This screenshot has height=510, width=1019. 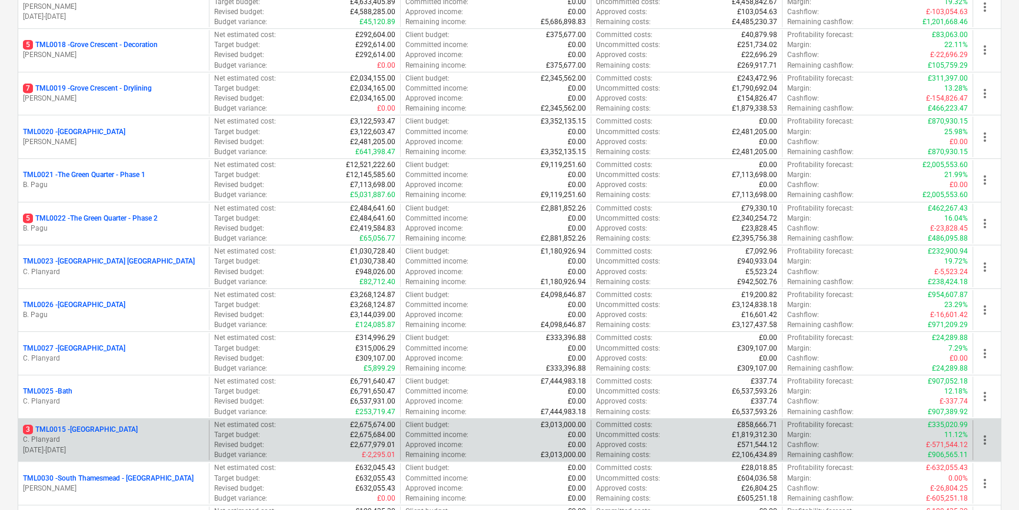 What do you see at coordinates (757, 98) in the screenshot?
I see `p: £154,826.47` at bounding box center [757, 98].